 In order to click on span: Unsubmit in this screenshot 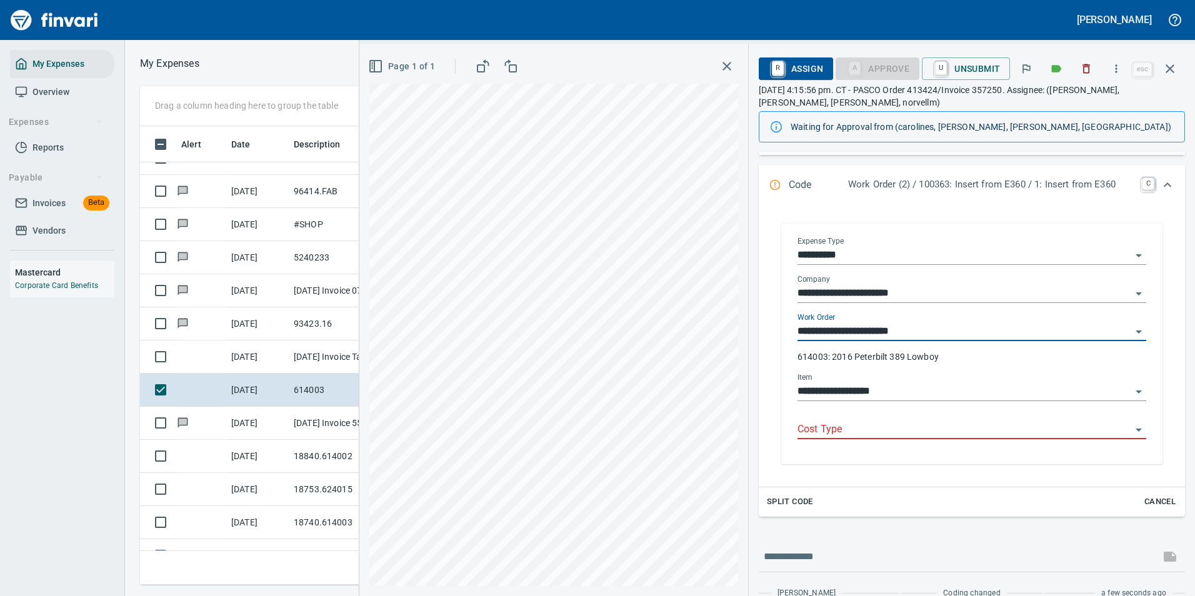, I will do `click(965, 69)`.